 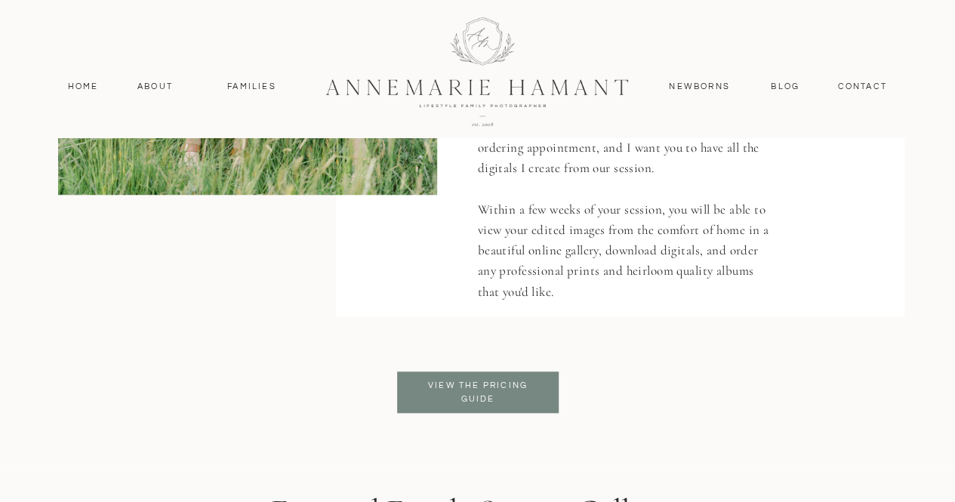 I want to click on a: contact, so click(x=862, y=87).